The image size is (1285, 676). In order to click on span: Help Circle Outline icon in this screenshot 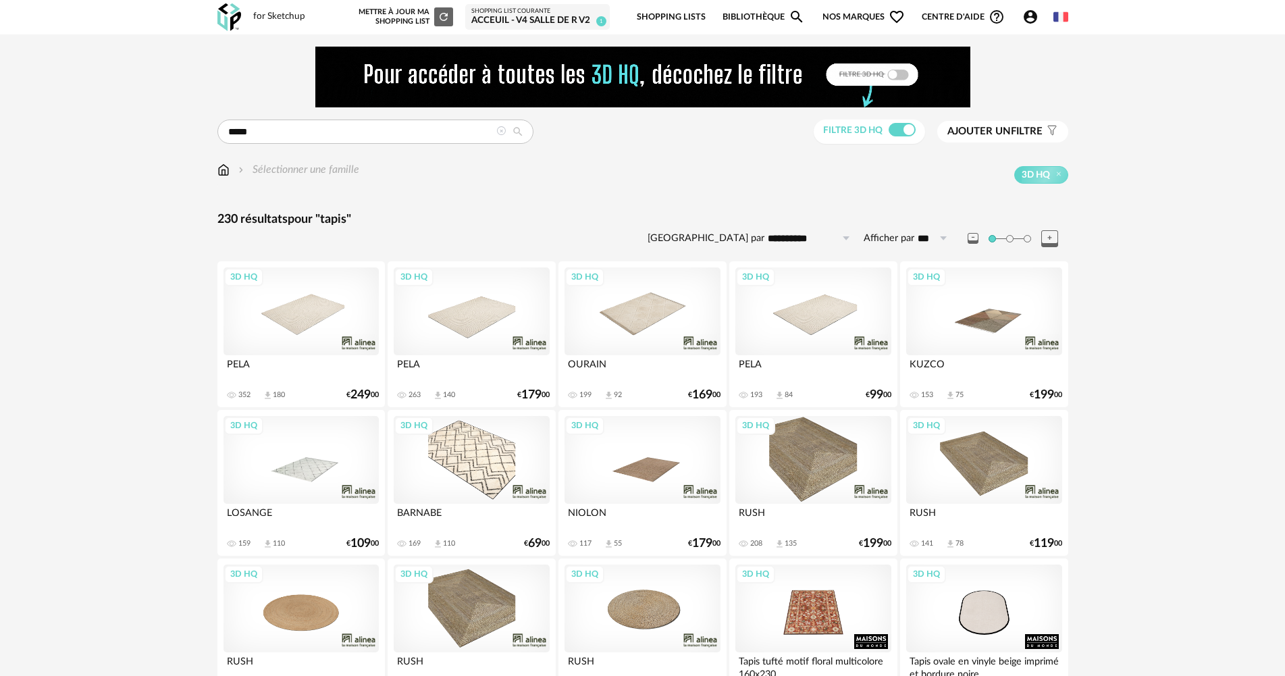, I will do `click(997, 17)`.